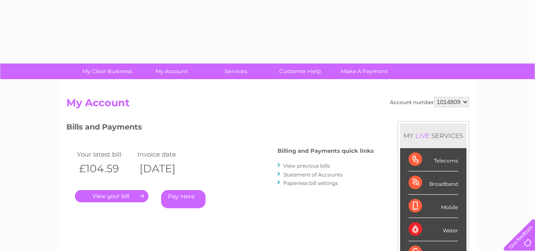  What do you see at coordinates (433, 206) in the screenshot?
I see `div: Mobile` at bounding box center [433, 206].